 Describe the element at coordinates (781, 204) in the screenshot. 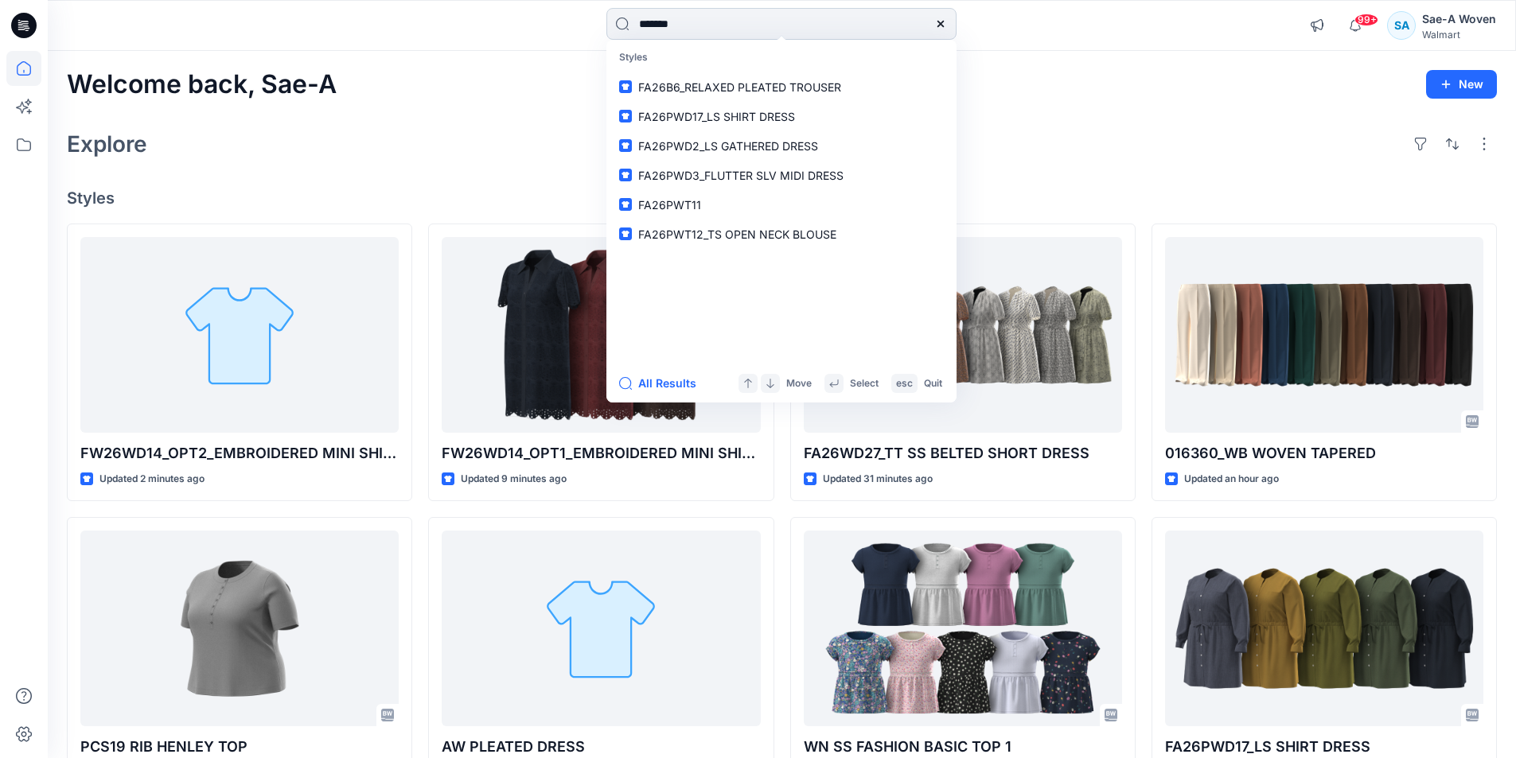

I see `a: FA26PWT11` at that location.